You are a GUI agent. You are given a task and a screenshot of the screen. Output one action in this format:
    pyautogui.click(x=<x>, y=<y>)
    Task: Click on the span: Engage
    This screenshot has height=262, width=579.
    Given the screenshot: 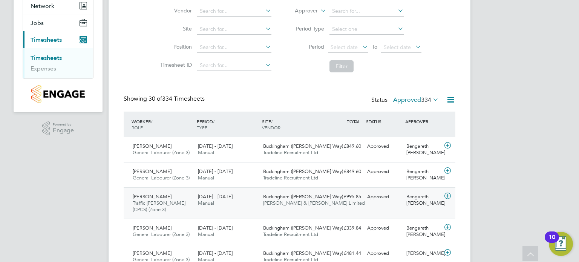 What is the action you would take?
    pyautogui.click(x=63, y=130)
    